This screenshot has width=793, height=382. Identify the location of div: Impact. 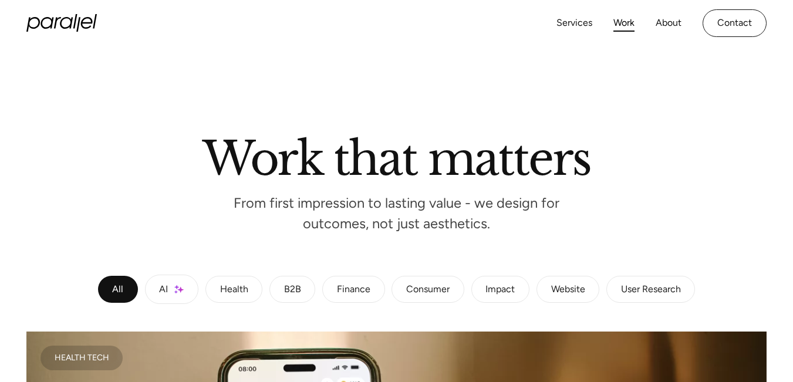
(500, 289).